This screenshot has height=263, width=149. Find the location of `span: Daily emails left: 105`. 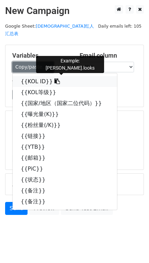

span: Daily emails left: 105 is located at coordinates (120, 26).